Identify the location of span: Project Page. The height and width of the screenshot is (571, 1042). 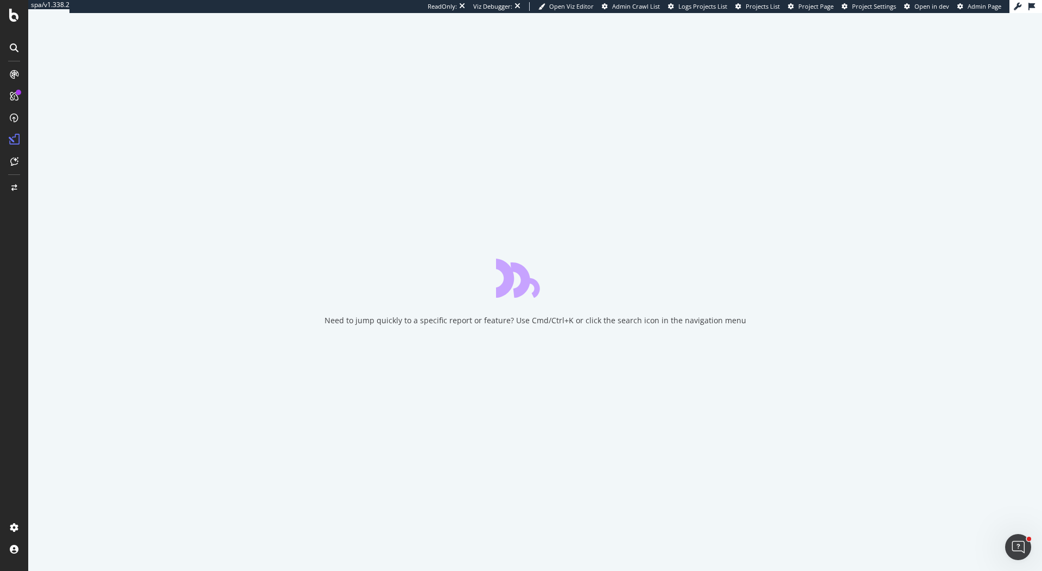
(816, 6).